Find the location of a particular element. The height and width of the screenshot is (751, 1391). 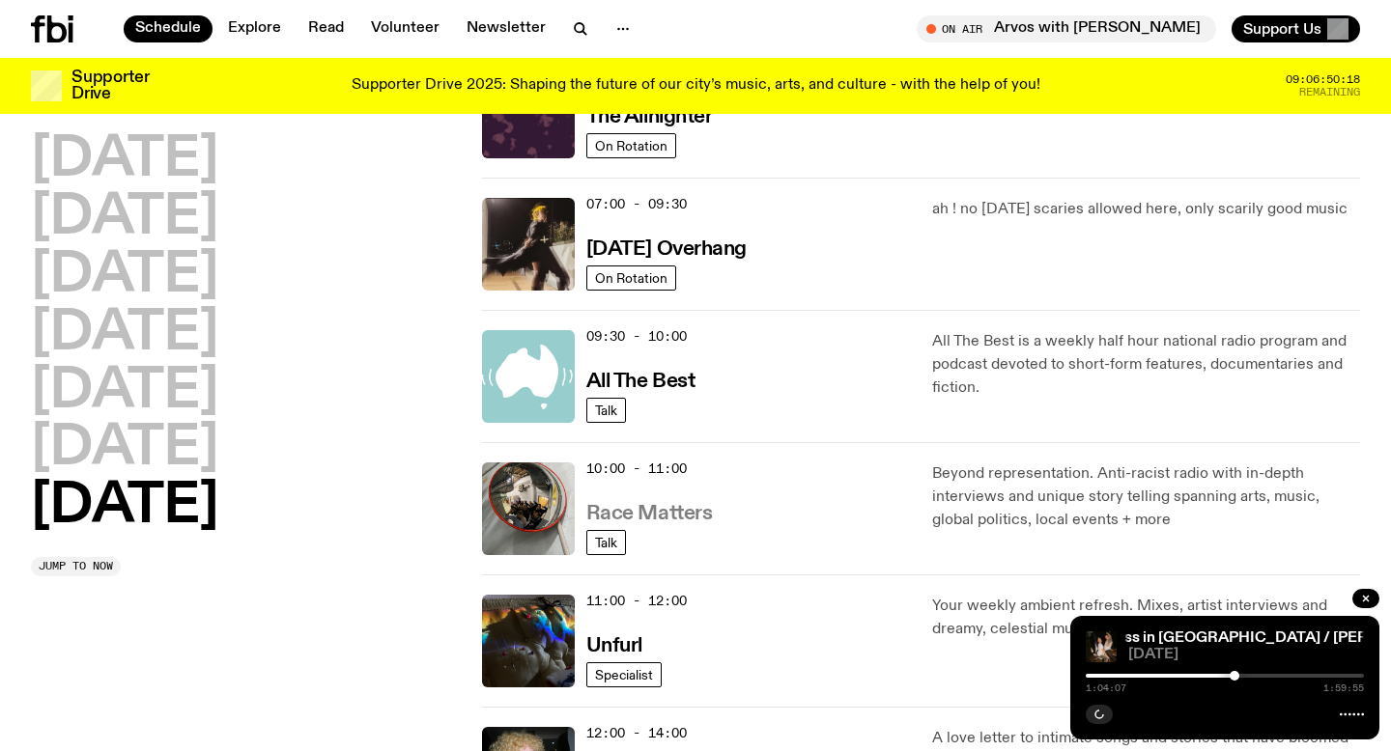

span: 1:59:55 is located at coordinates (1343, 689).